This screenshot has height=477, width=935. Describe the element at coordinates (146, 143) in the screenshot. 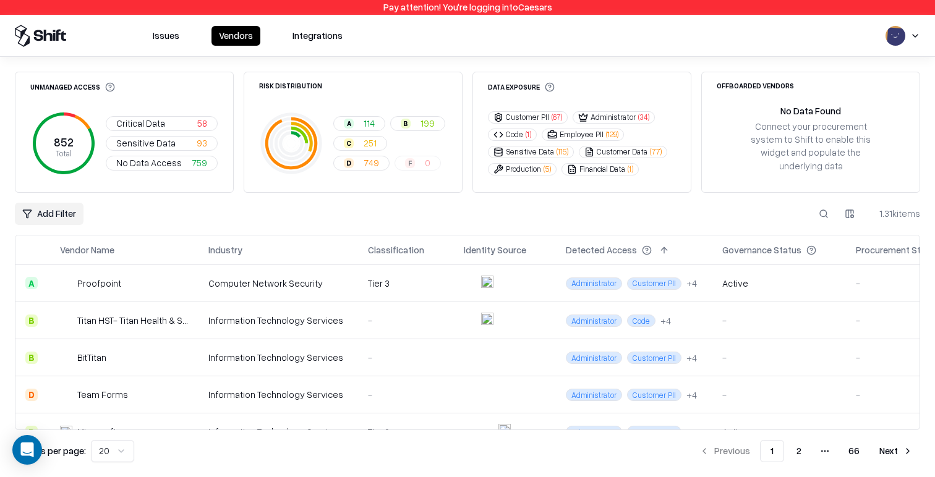

I see `span: Sensitive Data` at that location.